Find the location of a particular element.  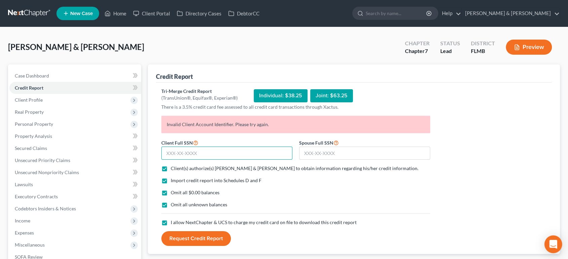

div: Status is located at coordinates (450, 43).